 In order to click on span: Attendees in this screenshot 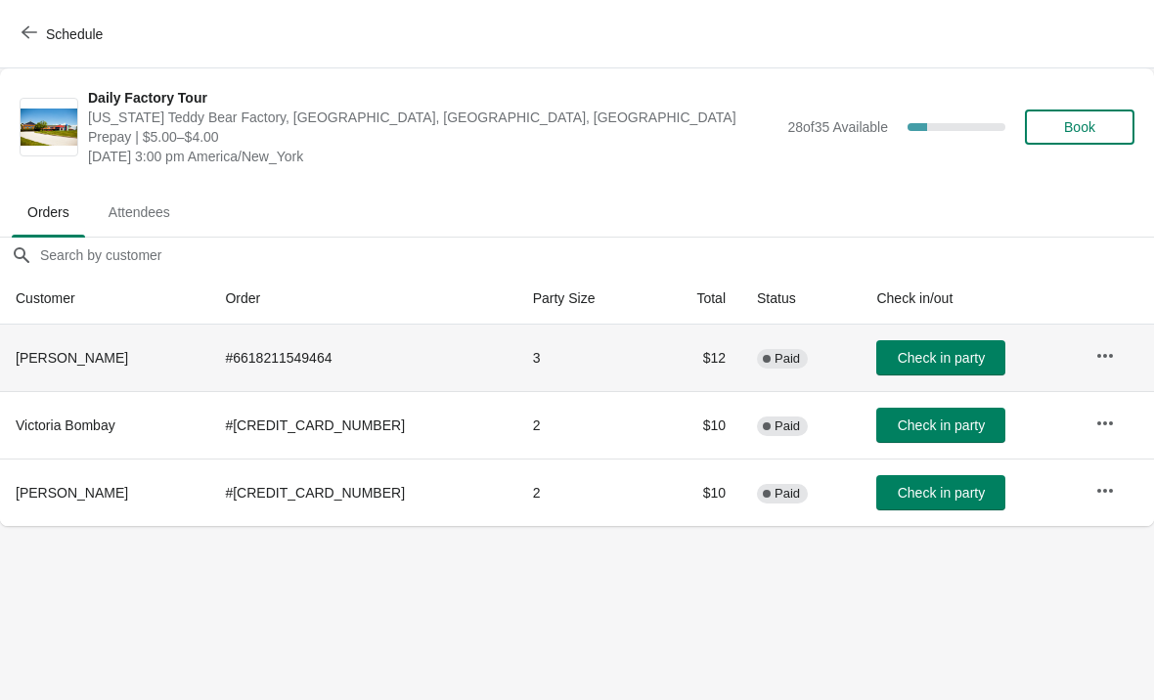, I will do `click(139, 212)`.